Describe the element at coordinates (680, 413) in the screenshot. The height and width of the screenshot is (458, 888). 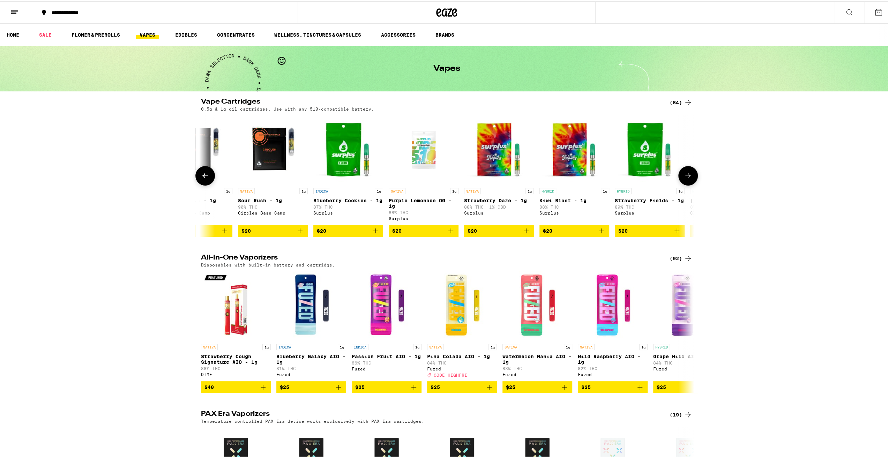
I see `div: (19)` at that location.